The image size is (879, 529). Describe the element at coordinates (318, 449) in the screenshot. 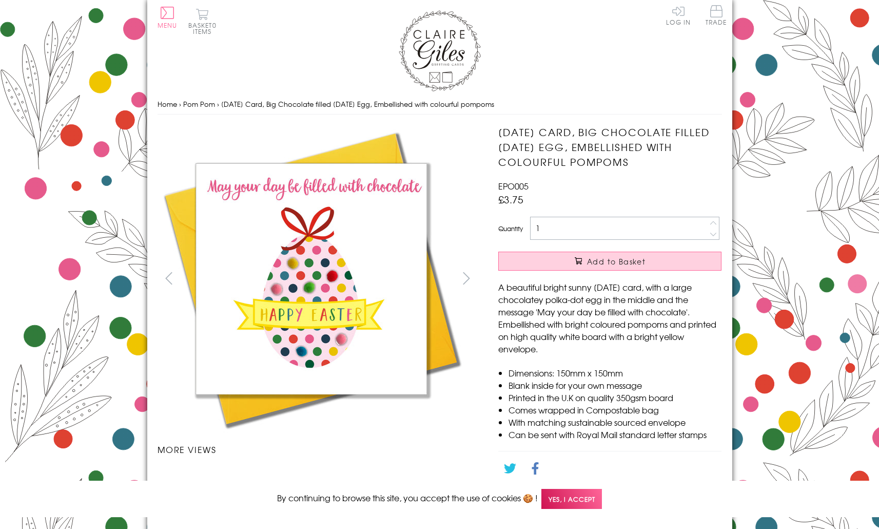

I see `h3: More views` at that location.